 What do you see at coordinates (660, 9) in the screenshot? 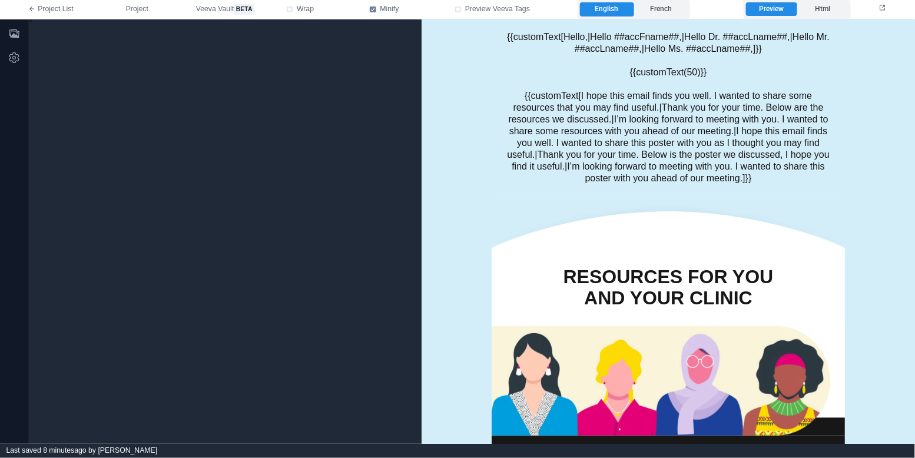
I see `label: French` at bounding box center [660, 9].